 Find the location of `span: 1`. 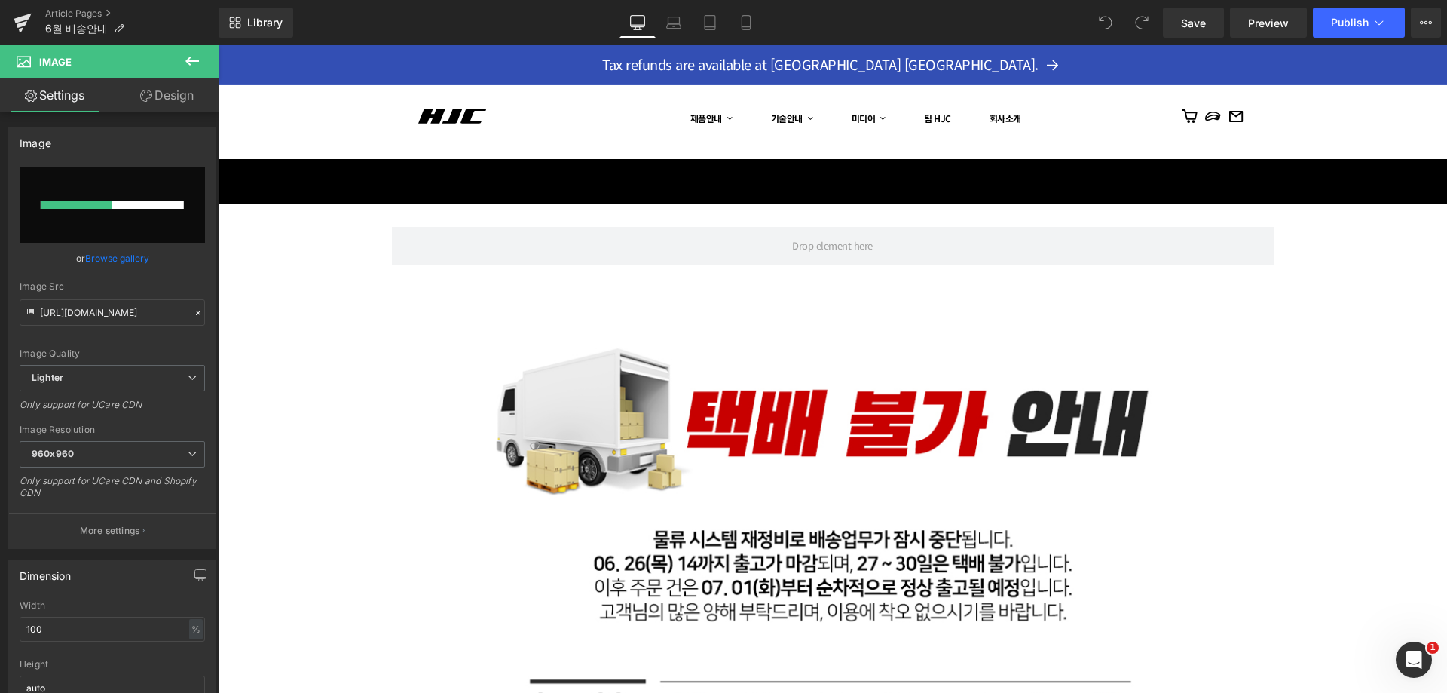

span: 1 is located at coordinates (1433, 648).